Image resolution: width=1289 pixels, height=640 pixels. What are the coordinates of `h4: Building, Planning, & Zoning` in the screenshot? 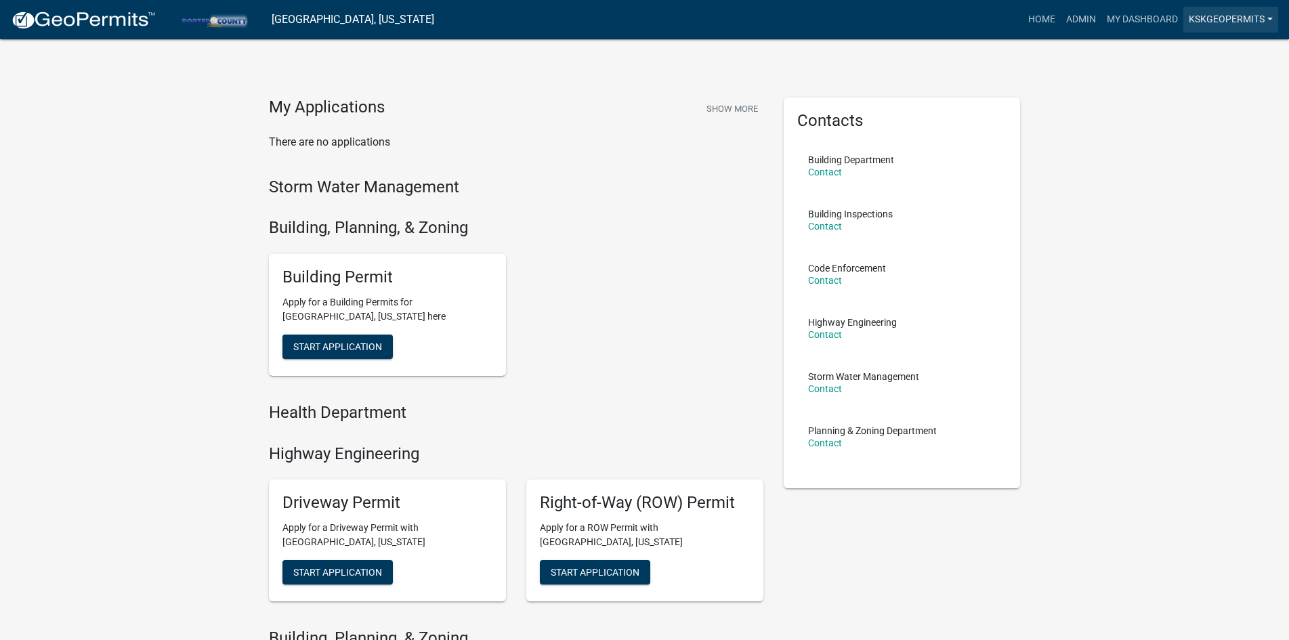 It's located at (516, 228).